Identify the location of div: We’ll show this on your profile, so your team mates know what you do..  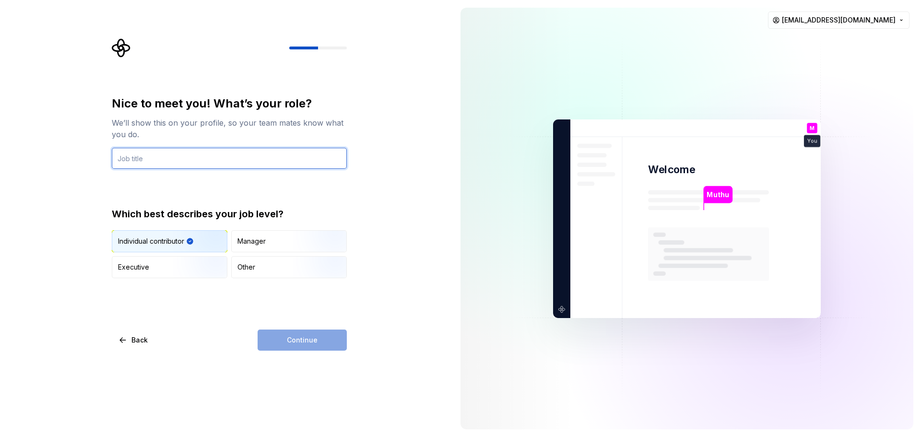
(229, 129).